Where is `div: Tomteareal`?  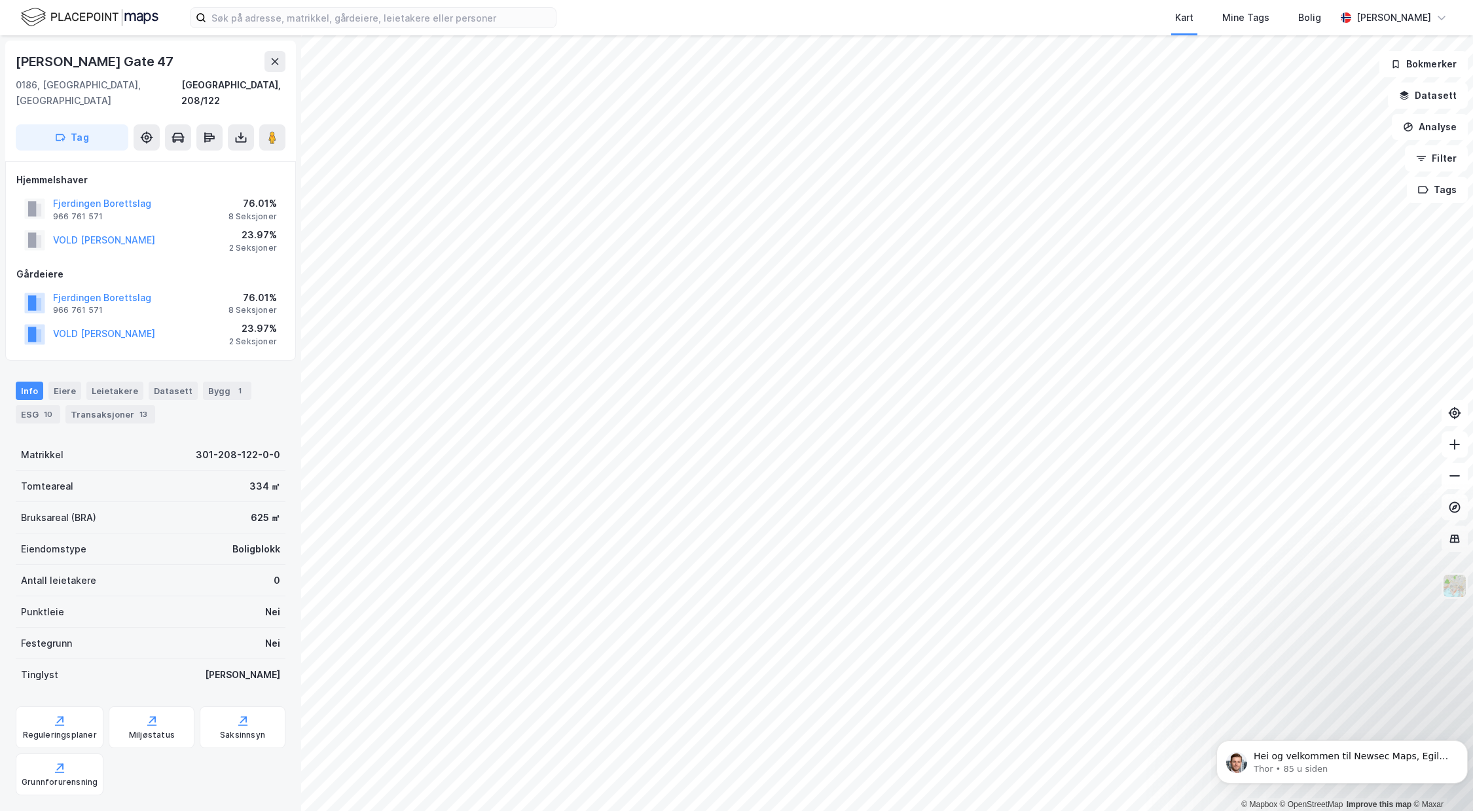
div: Tomteareal is located at coordinates (47, 486).